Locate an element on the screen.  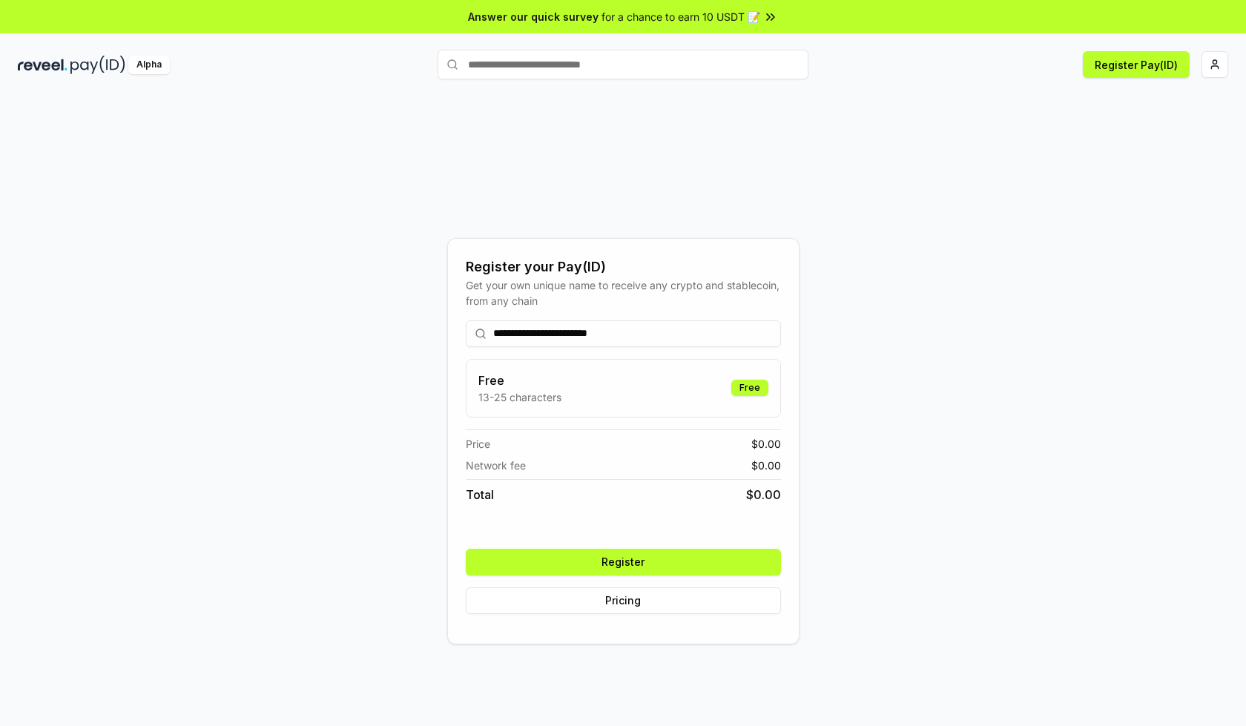
span: for a chance to earn 10 USDT 📝 is located at coordinates (681, 16).